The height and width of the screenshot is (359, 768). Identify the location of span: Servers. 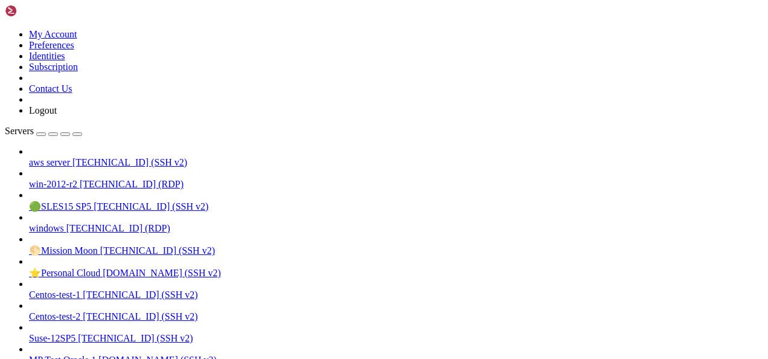
(19, 130).